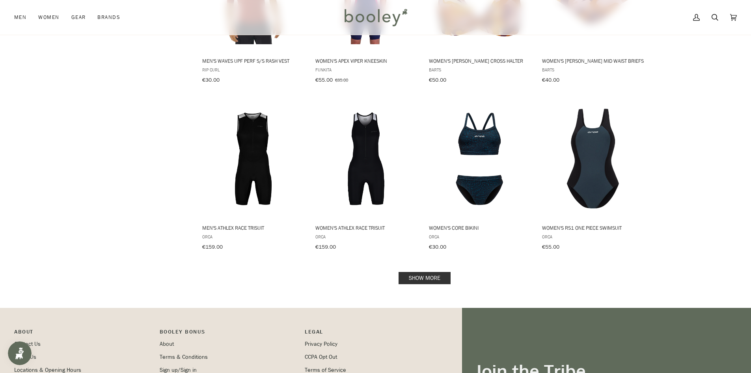 This screenshot has width=751, height=373. What do you see at coordinates (551, 80) in the screenshot?
I see `span: €40.00` at bounding box center [551, 80].